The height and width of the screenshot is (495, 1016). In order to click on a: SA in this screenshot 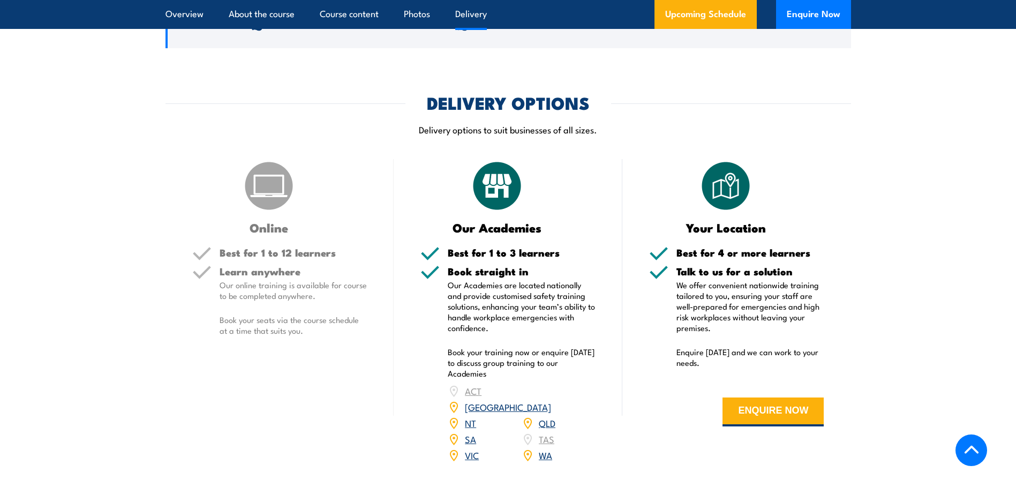, I will do `click(470, 439)`.